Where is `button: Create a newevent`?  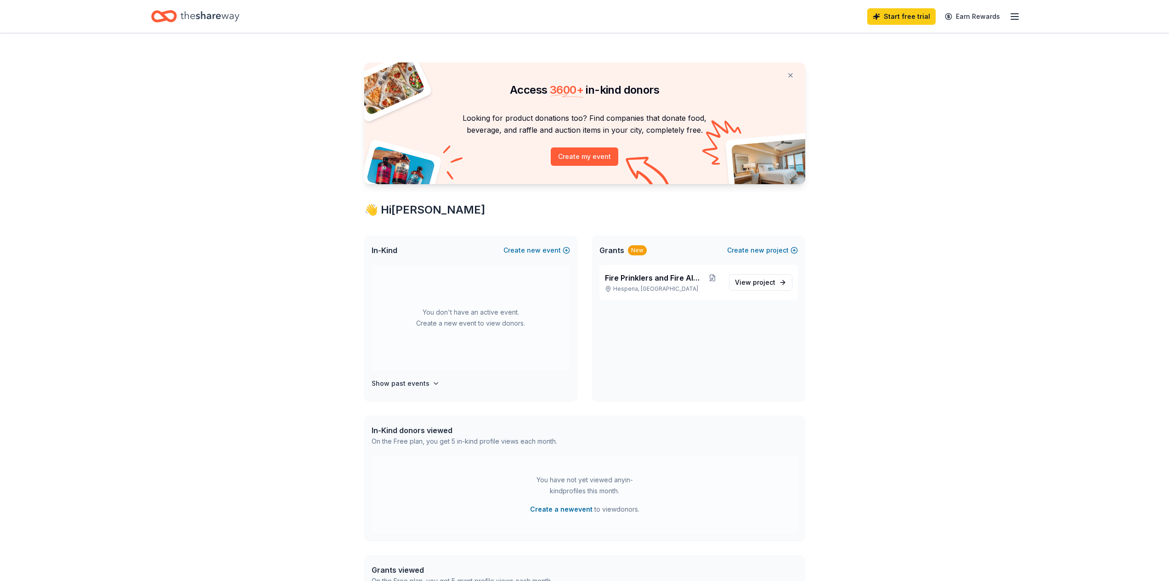
button: Create a newevent is located at coordinates (561, 509).